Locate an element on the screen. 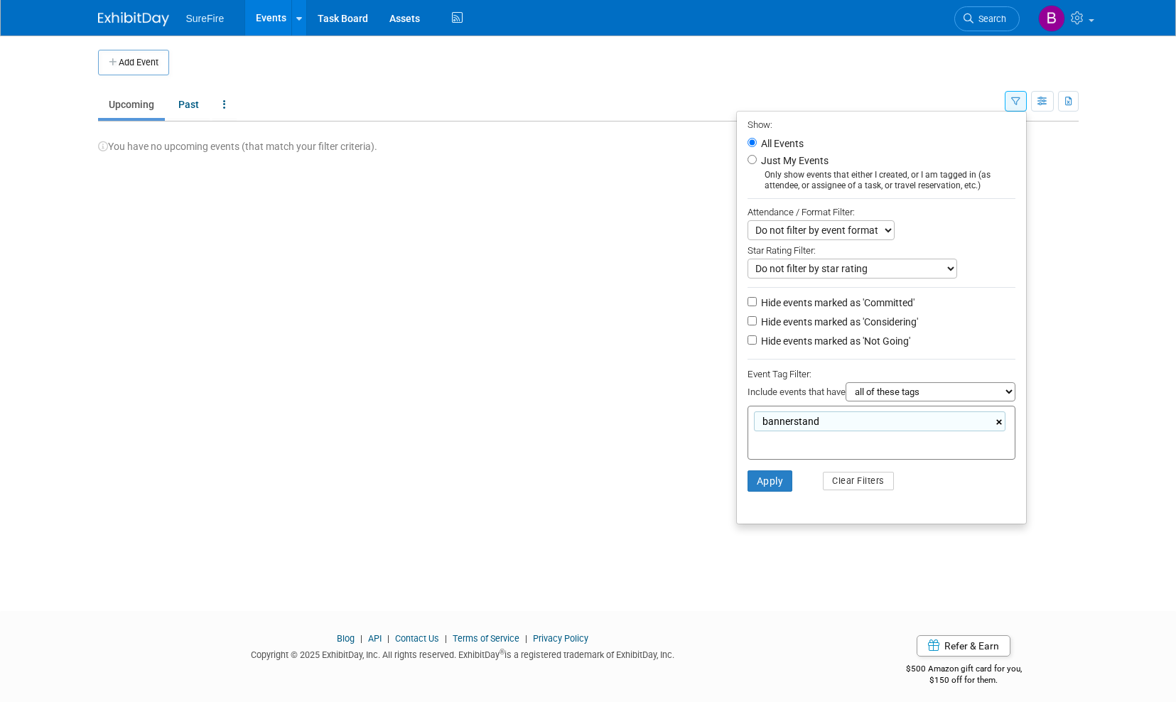 This screenshot has width=1176, height=702. img: Bree Yoshikawa is located at coordinates (1051, 18).